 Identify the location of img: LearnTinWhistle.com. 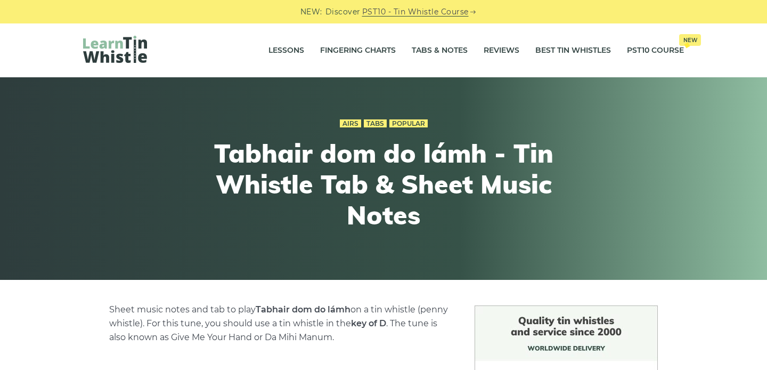
(115, 49).